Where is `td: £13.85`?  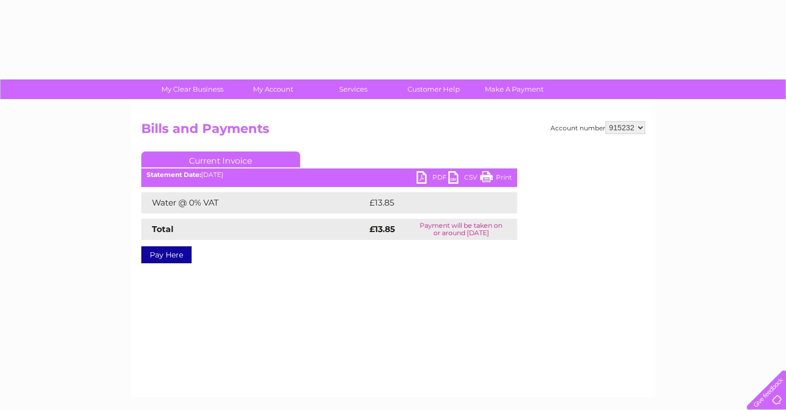 td: £13.85 is located at coordinates (431, 203).